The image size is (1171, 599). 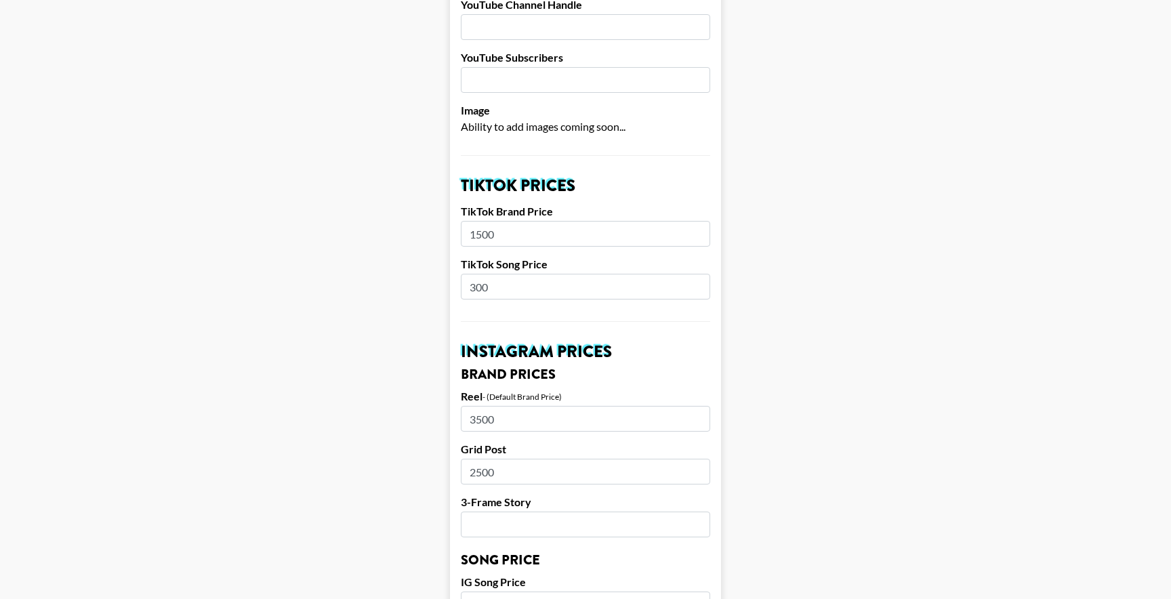 What do you see at coordinates (586, 264) in the screenshot?
I see `label: TikTok Song Price` at bounding box center [586, 264].